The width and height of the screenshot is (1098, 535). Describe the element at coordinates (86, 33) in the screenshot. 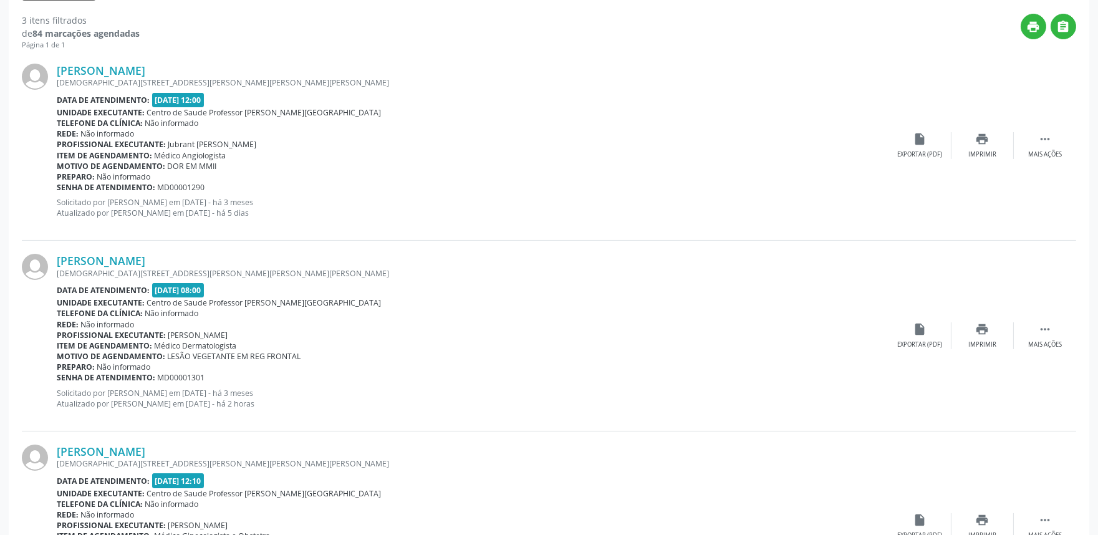

I see `strong: 84 marcações agendadas` at that location.